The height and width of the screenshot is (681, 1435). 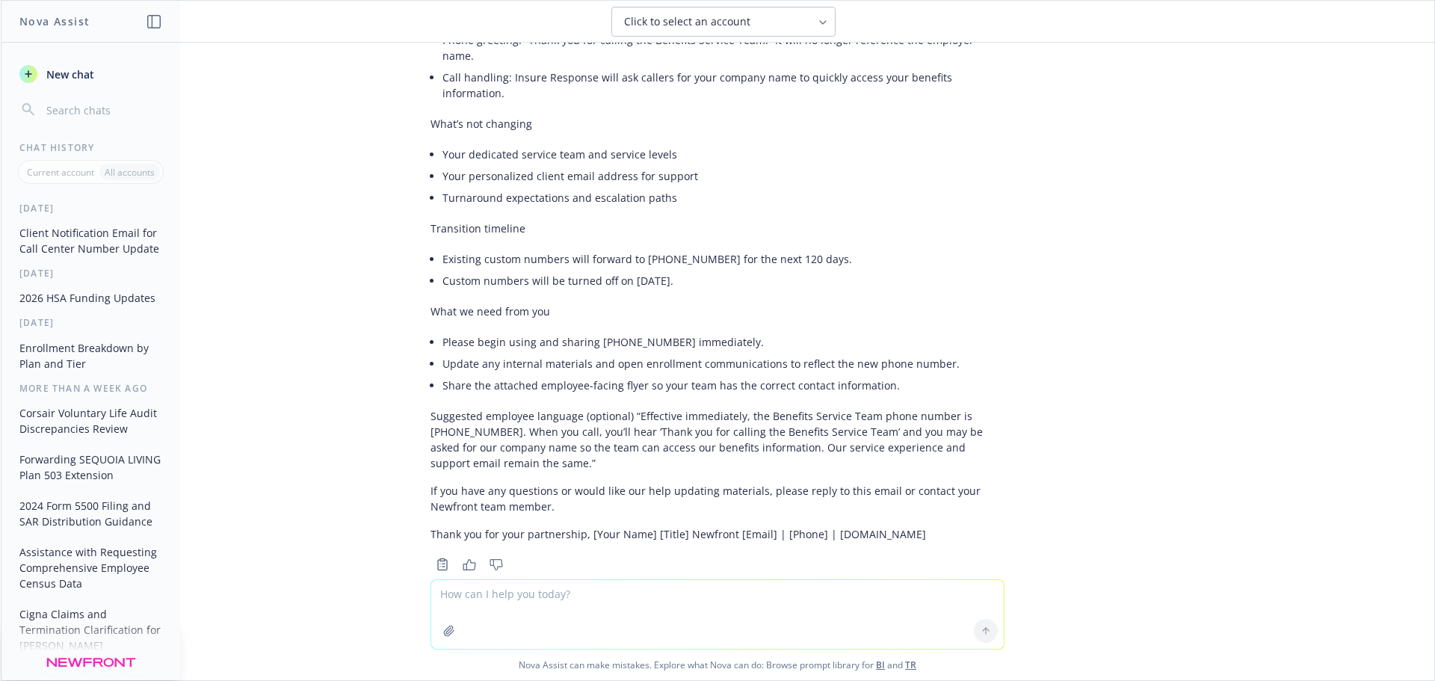 What do you see at coordinates (724, 48) in the screenshot?
I see `li: Phone greeting: “Thank you for calling the Benefits Service Team.” It will no longer reference th...` at bounding box center [724, 48].